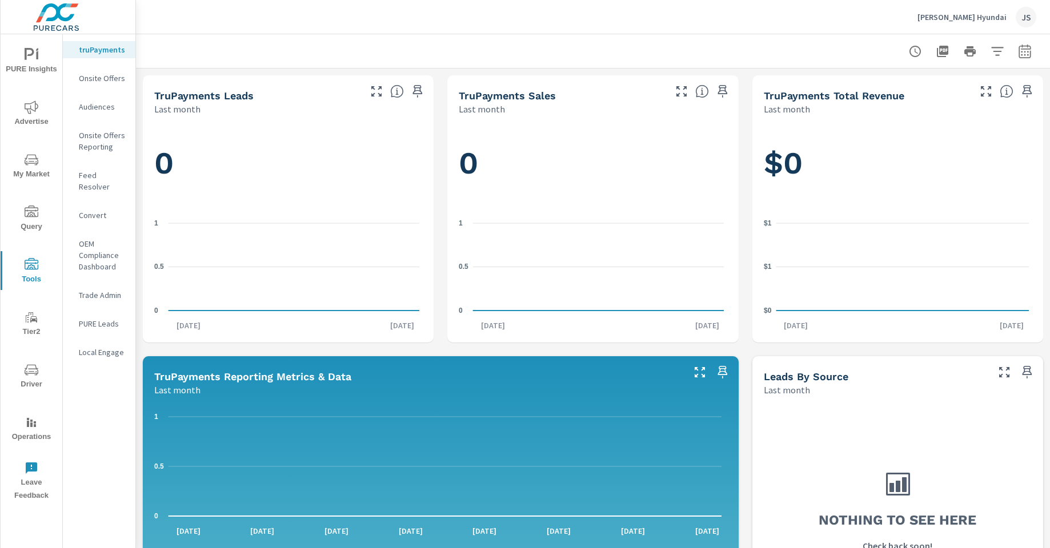 The width and height of the screenshot is (1050, 548). What do you see at coordinates (102, 255) in the screenshot?
I see `p: OEM Compliance Dashboard` at bounding box center [102, 255].